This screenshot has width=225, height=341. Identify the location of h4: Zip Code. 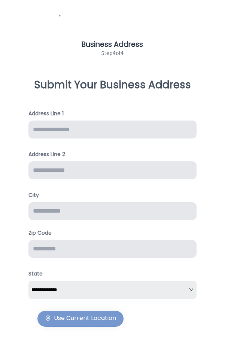
(40, 233).